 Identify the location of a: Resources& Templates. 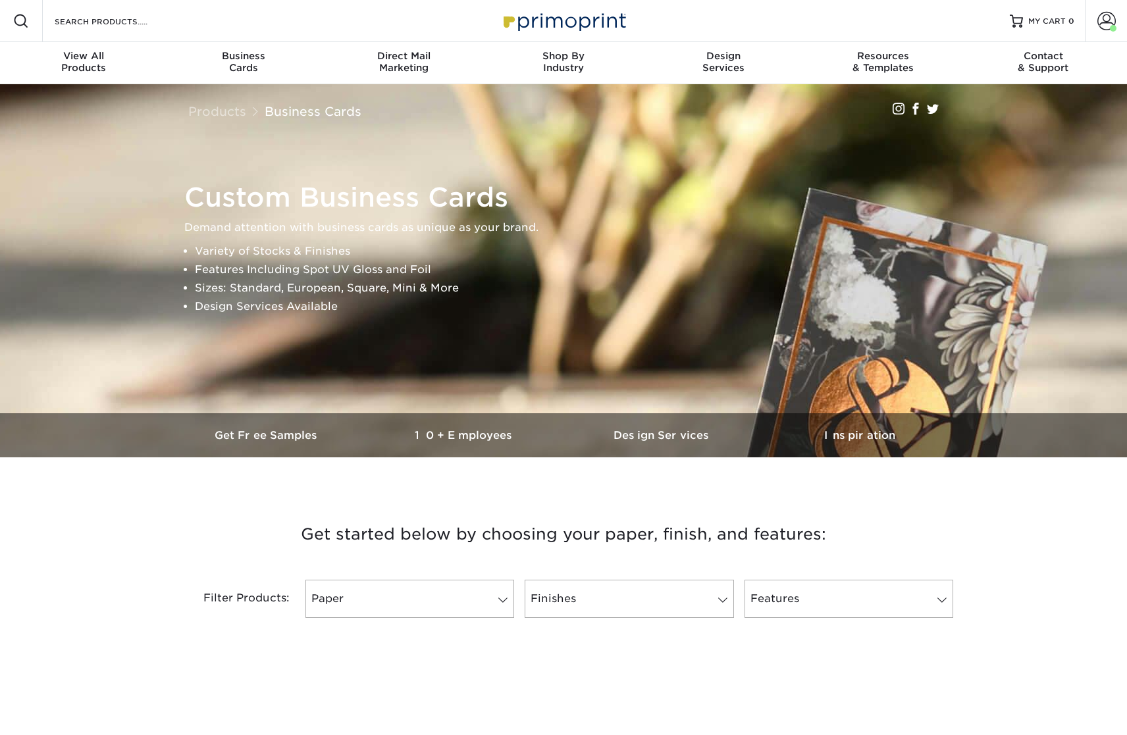
(883, 63).